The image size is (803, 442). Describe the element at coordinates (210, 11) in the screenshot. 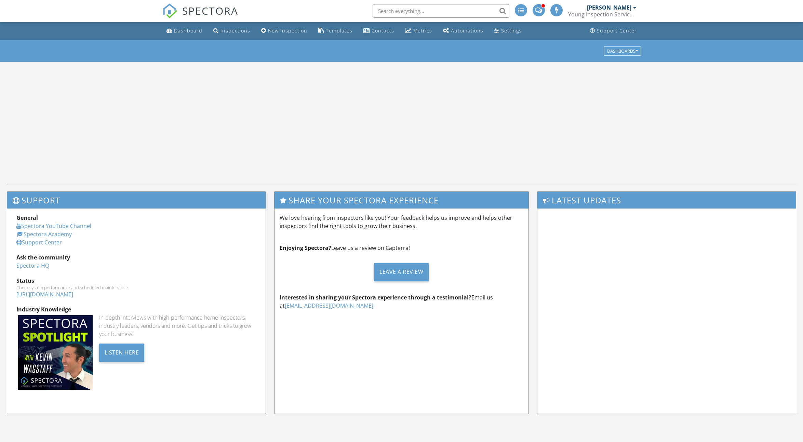

I see `span: SPECTORA` at that location.